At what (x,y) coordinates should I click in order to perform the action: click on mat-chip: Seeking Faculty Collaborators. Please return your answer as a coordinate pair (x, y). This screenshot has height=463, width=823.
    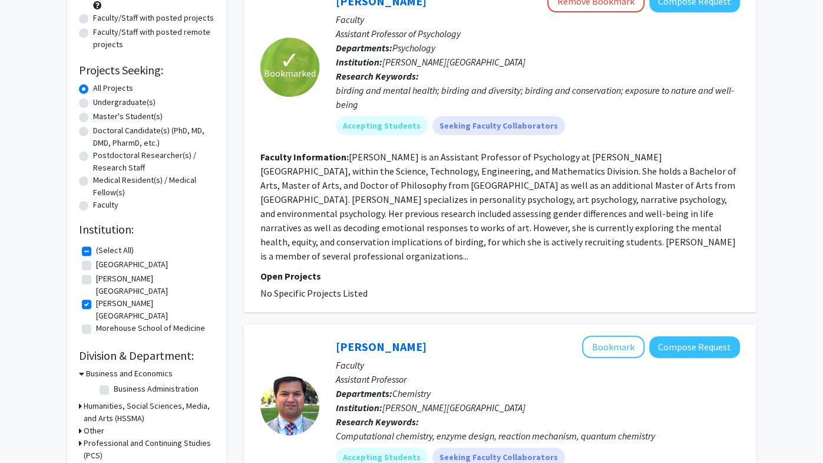
    Looking at the image, I should click on (499, 126).